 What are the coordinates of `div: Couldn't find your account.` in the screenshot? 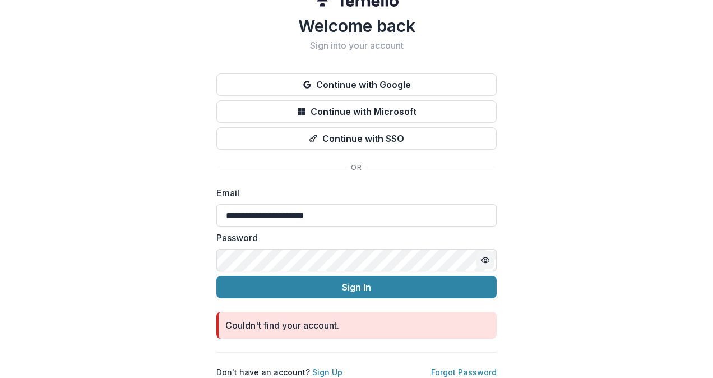 It's located at (282, 325).